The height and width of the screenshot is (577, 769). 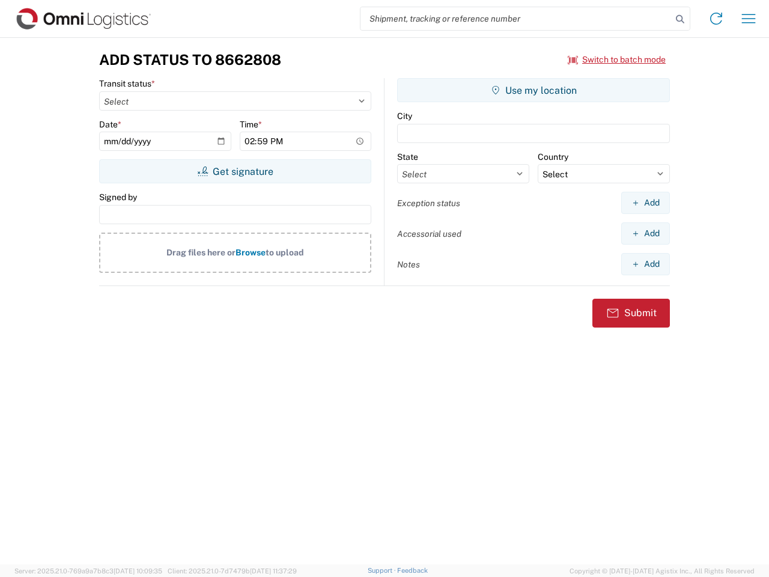 I want to click on label: State, so click(x=408, y=157).